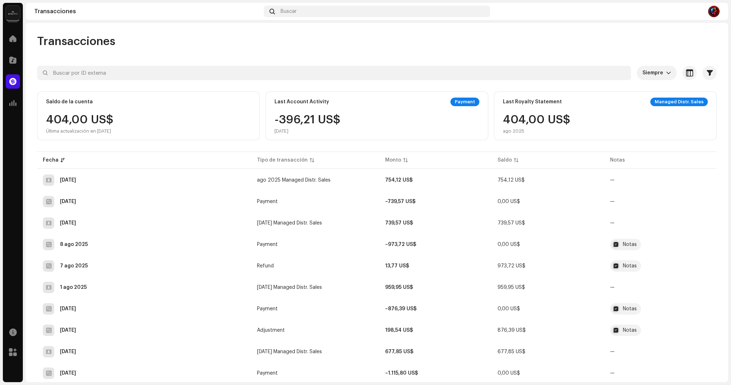  Describe the element at coordinates (465, 102) in the screenshot. I see `div: Payment` at that location.